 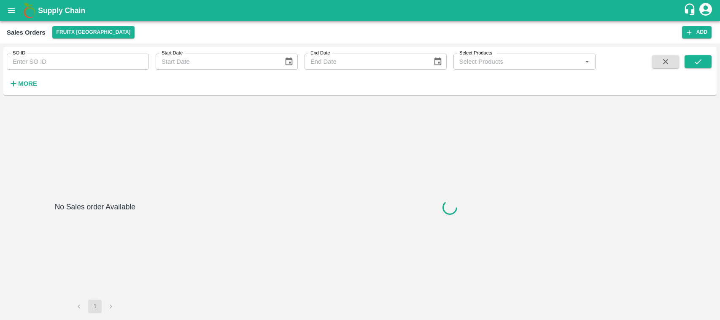 What do you see at coordinates (26, 32) in the screenshot?
I see `div: Sales Orders` at bounding box center [26, 32].